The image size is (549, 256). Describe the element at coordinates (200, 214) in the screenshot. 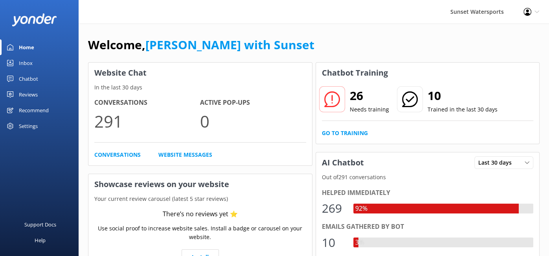

I see `div: There’s no reviews yet ⭐` at that location.